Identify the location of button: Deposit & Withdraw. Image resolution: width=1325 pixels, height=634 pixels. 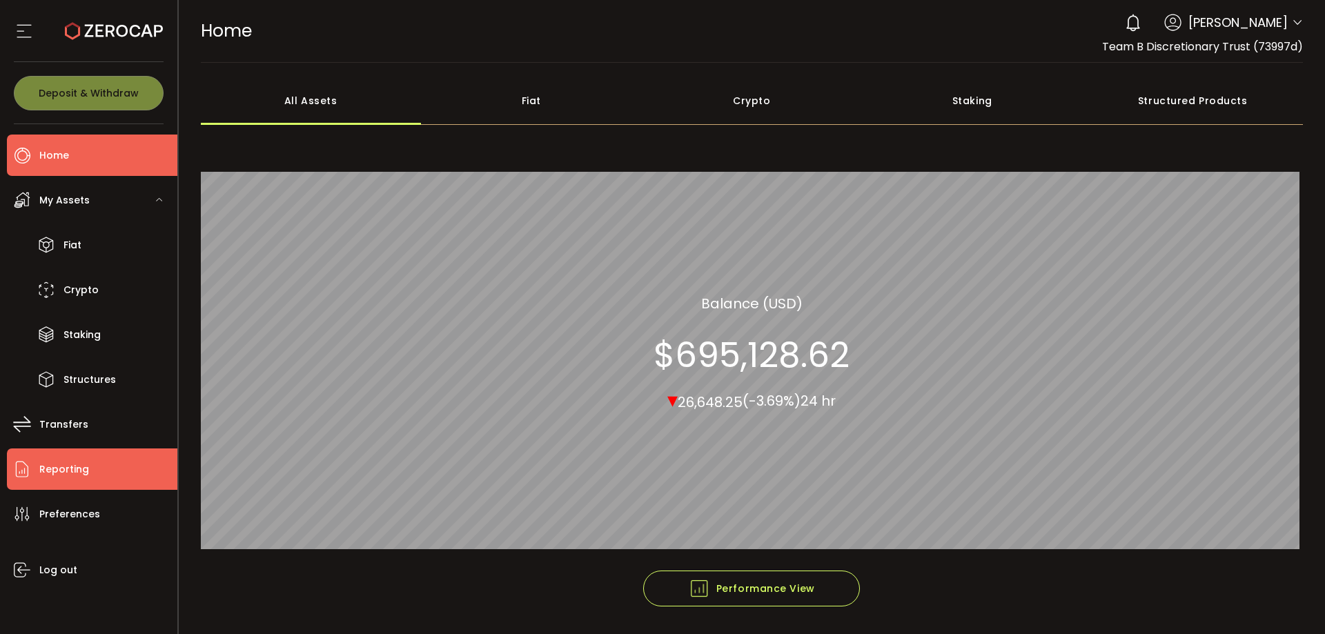
(88, 93).